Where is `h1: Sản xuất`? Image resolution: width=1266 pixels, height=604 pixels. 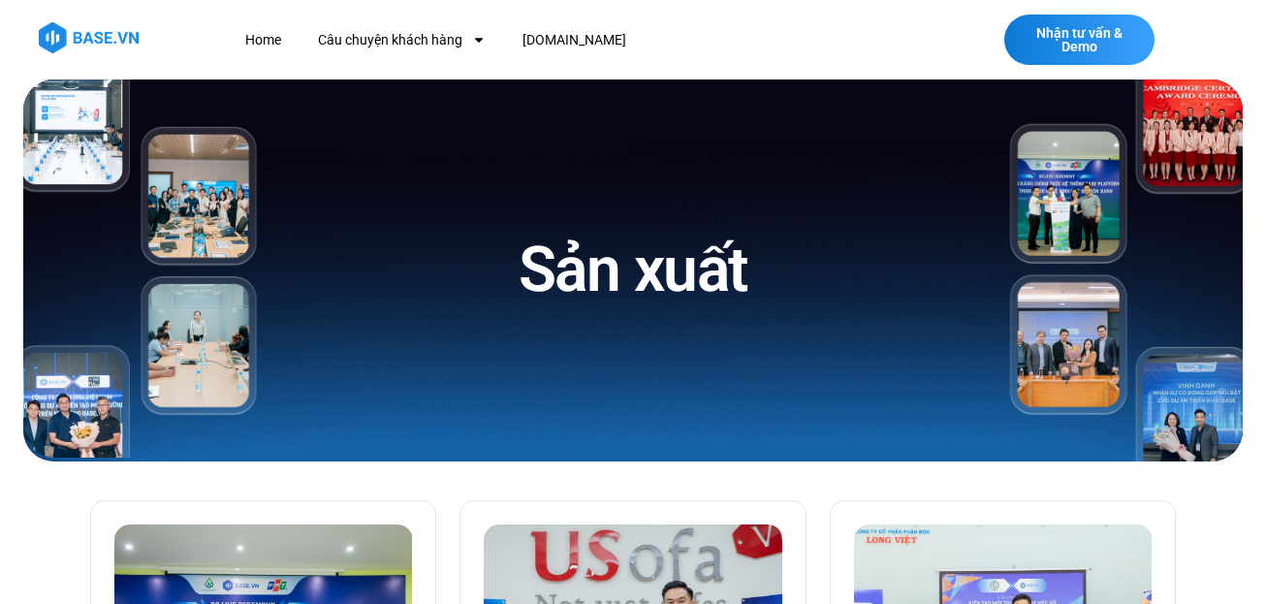
h1: Sản xuất is located at coordinates (633, 270).